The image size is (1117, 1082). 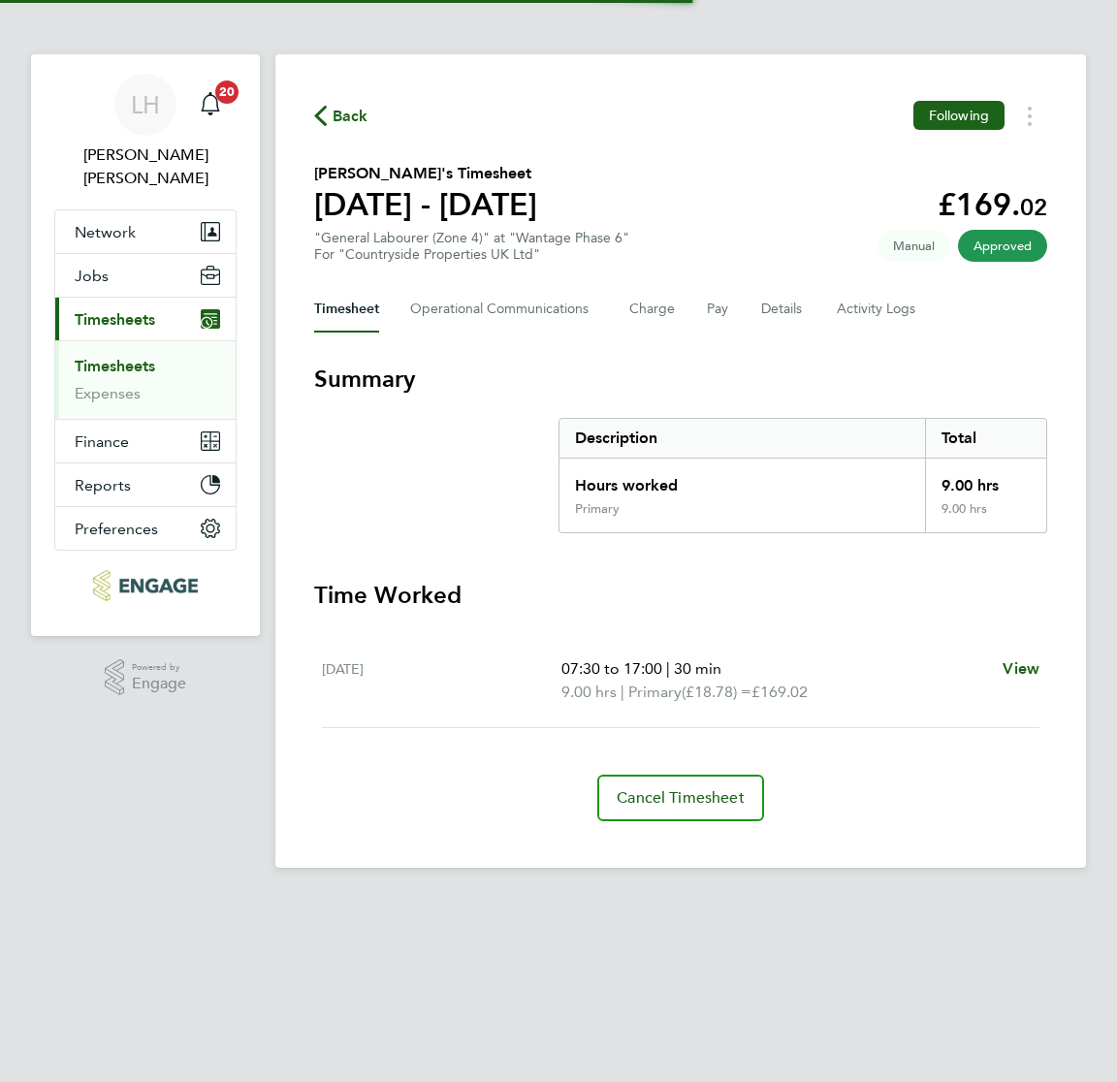 I want to click on span: Powered by, so click(x=159, y=667).